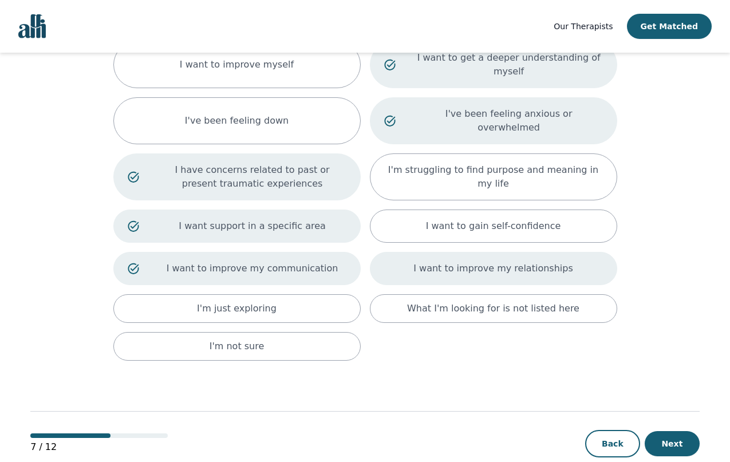 This screenshot has width=730, height=462. I want to click on p: I want support in a specific area, so click(252, 226).